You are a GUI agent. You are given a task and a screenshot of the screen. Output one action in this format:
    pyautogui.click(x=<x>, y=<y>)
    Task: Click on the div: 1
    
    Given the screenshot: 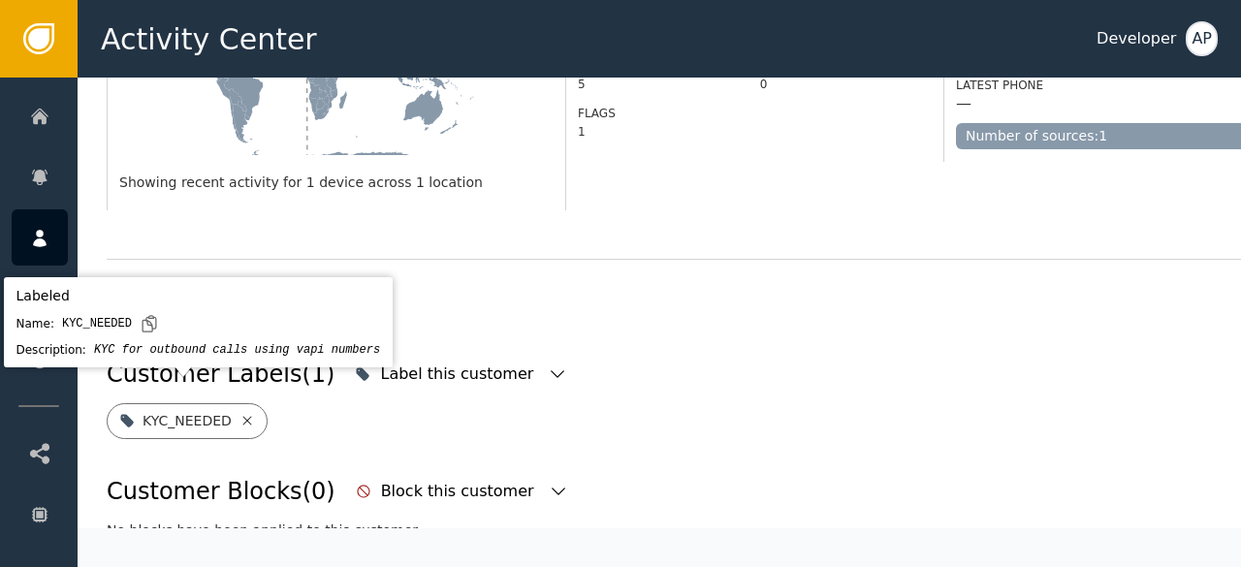 What is the action you would take?
    pyautogui.click(x=654, y=132)
    